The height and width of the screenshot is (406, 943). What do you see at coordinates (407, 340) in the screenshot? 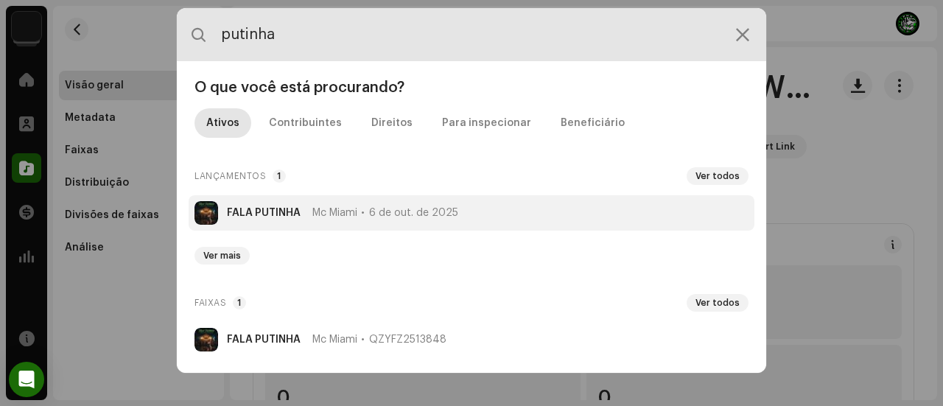
I see `span: QZYFZ2513848` at bounding box center [407, 340].